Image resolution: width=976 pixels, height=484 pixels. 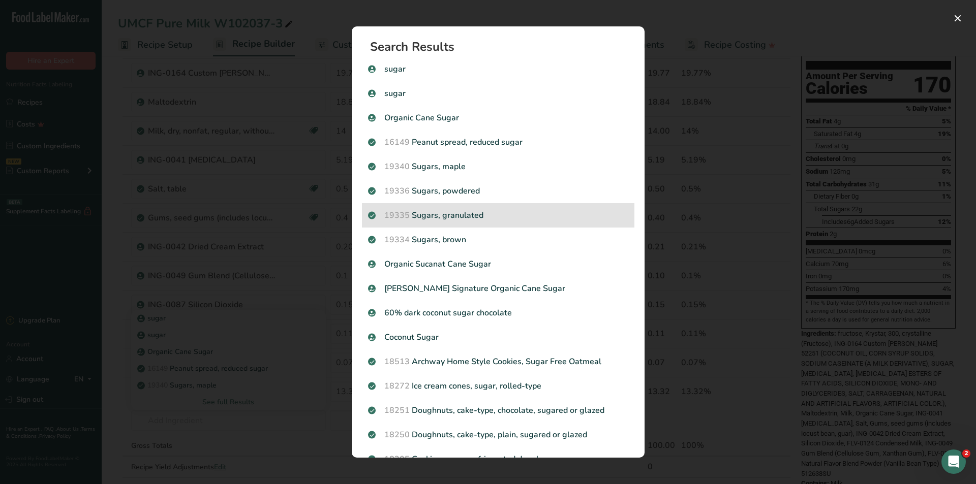 I want to click on span: 19340, so click(x=397, y=167).